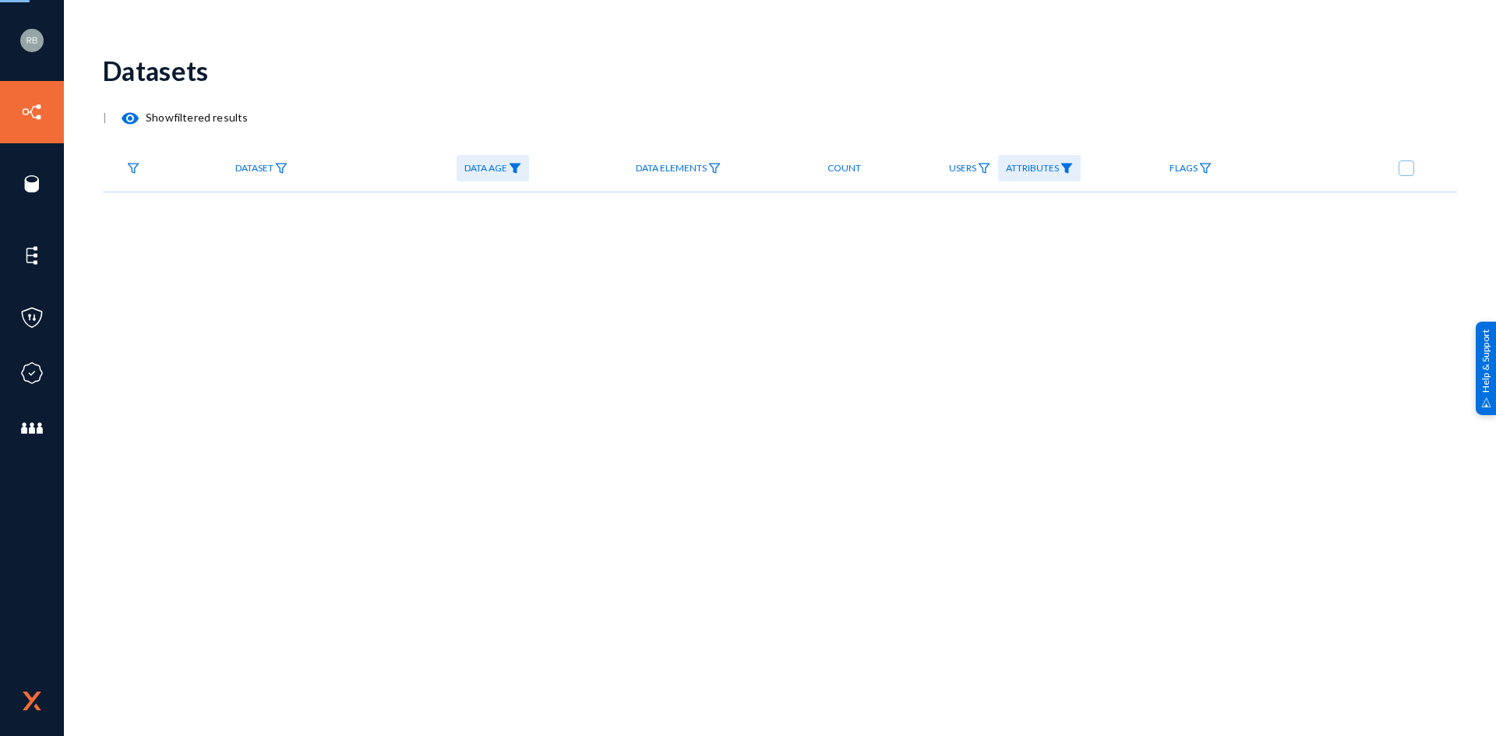 The width and height of the screenshot is (1496, 736). I want to click on a: Data Elements, so click(678, 168).